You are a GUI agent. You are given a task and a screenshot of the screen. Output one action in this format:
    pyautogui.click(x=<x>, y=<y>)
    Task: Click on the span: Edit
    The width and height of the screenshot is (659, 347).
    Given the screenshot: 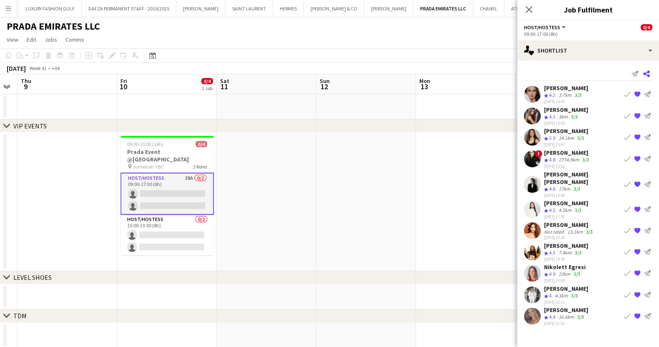 What is the action you would take?
    pyautogui.click(x=31, y=40)
    